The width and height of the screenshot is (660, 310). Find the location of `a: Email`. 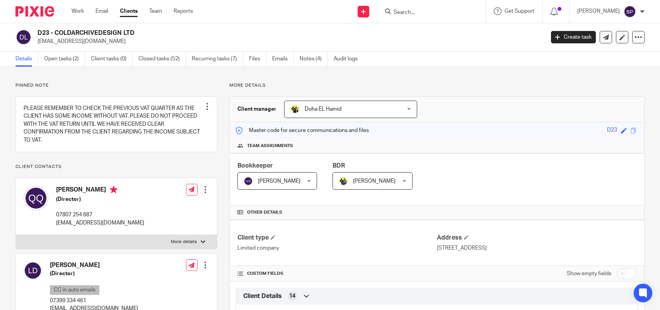

a: Email is located at coordinates (102, 11).